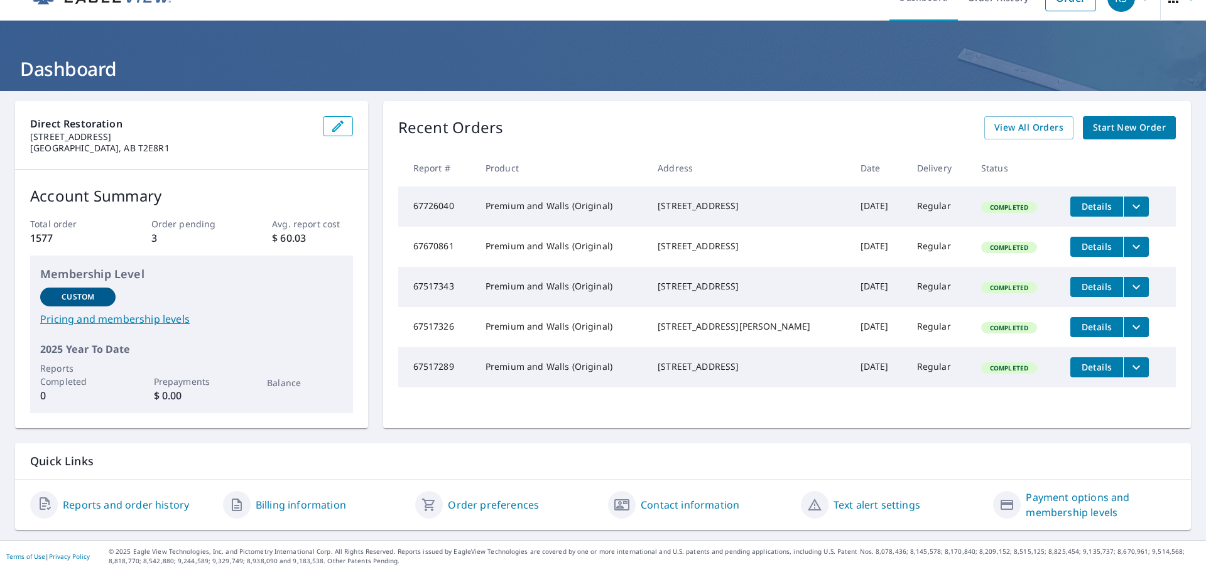 This screenshot has width=1206, height=572. What do you see at coordinates (436, 287) in the screenshot?
I see `td: 67517343` at bounding box center [436, 287].